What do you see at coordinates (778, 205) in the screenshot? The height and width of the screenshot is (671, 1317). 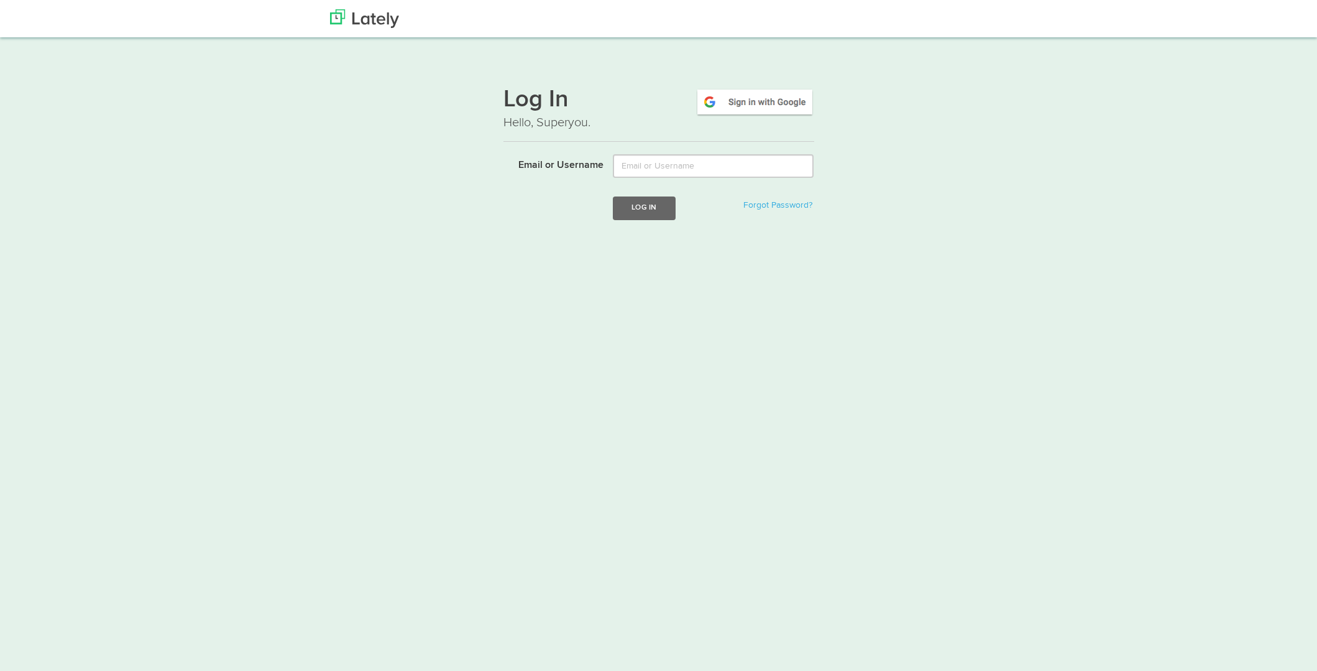 I see `a: Forgot Password?` at bounding box center [778, 205].